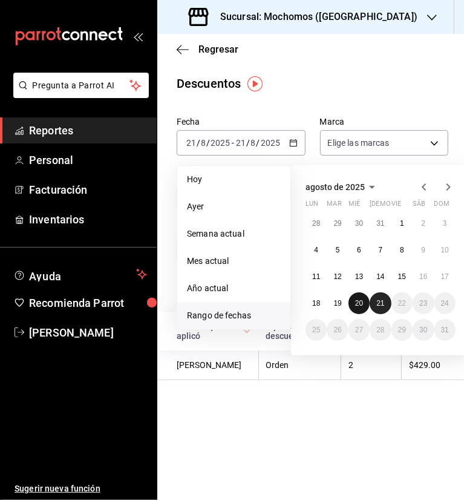 The image size is (464, 500). I want to click on span: Hoy, so click(233, 179).